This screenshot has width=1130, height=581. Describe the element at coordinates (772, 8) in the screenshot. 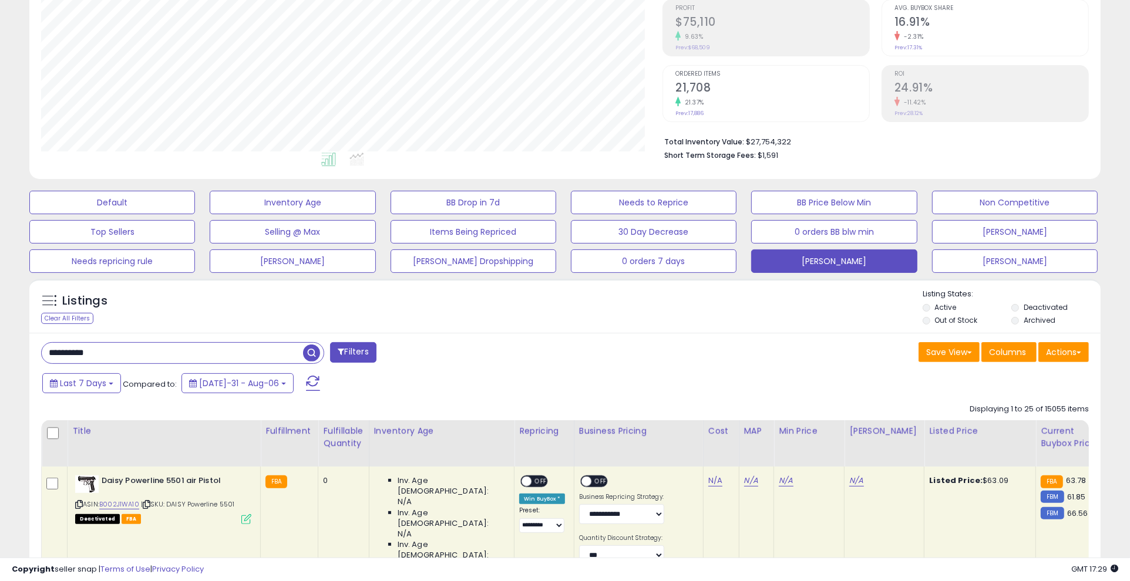

I see `span: Profit` at that location.